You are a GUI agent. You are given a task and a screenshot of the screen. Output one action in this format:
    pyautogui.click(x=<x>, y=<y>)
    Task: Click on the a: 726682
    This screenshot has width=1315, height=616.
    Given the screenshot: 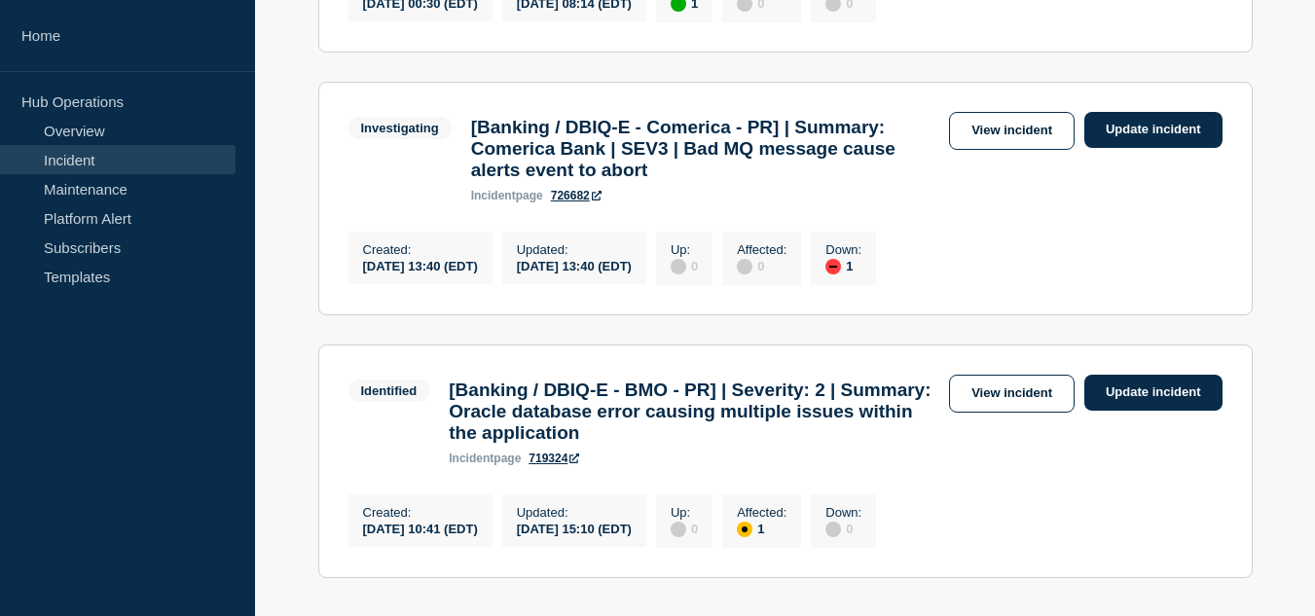 What is the action you would take?
    pyautogui.click(x=576, y=196)
    